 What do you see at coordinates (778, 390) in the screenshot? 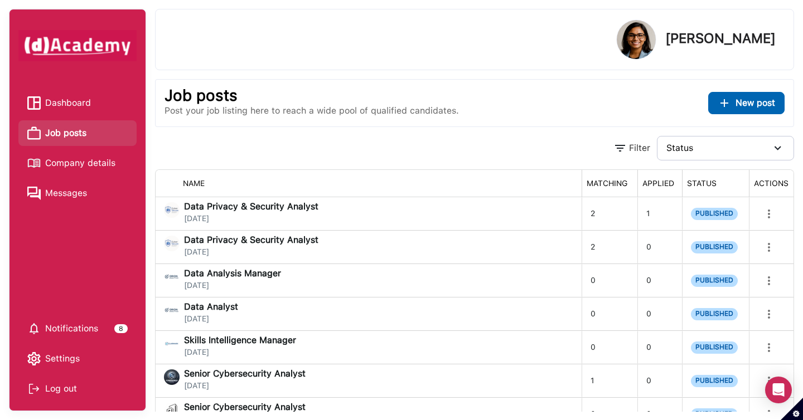
I see `div: Open Intercom Messenger` at bounding box center [778, 390].